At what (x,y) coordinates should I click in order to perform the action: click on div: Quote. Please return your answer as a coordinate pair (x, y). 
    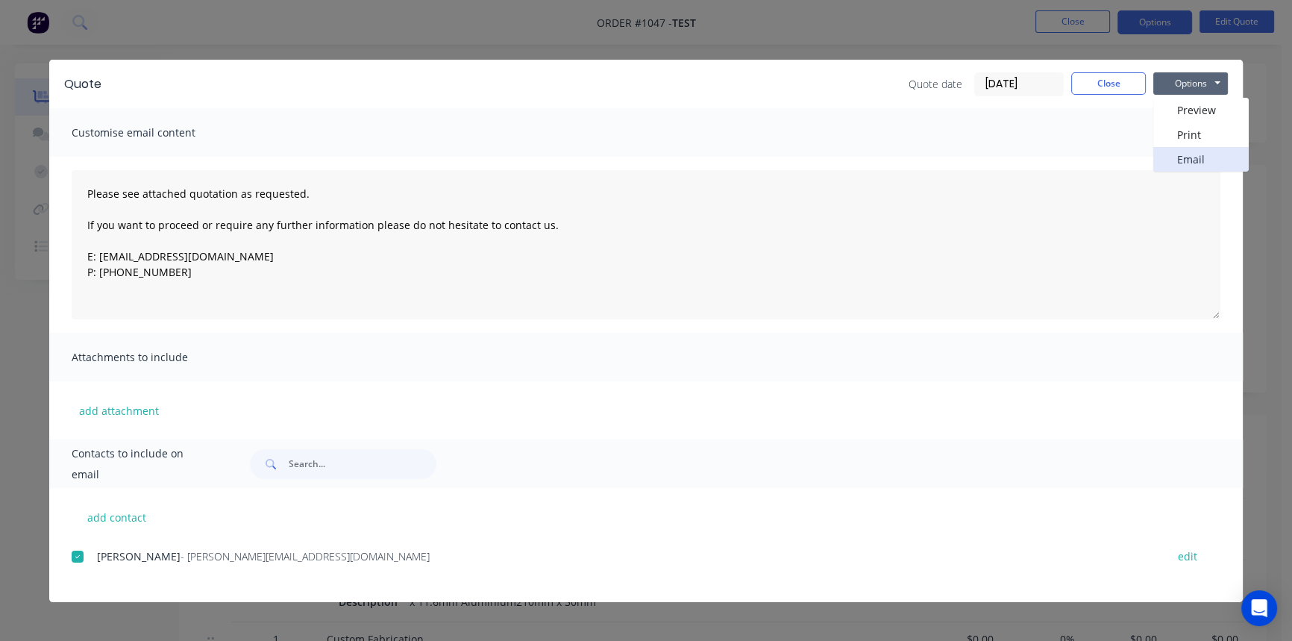
    Looking at the image, I should click on (83, 84).